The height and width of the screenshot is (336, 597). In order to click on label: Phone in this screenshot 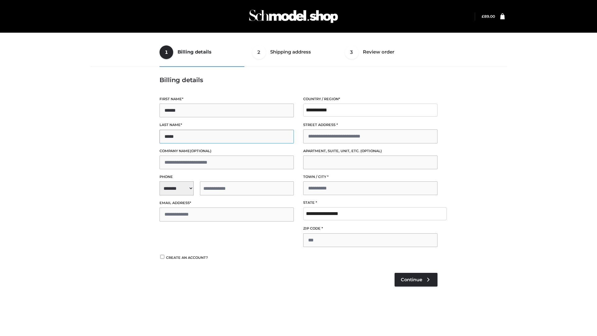, I will do `click(227, 177)`.